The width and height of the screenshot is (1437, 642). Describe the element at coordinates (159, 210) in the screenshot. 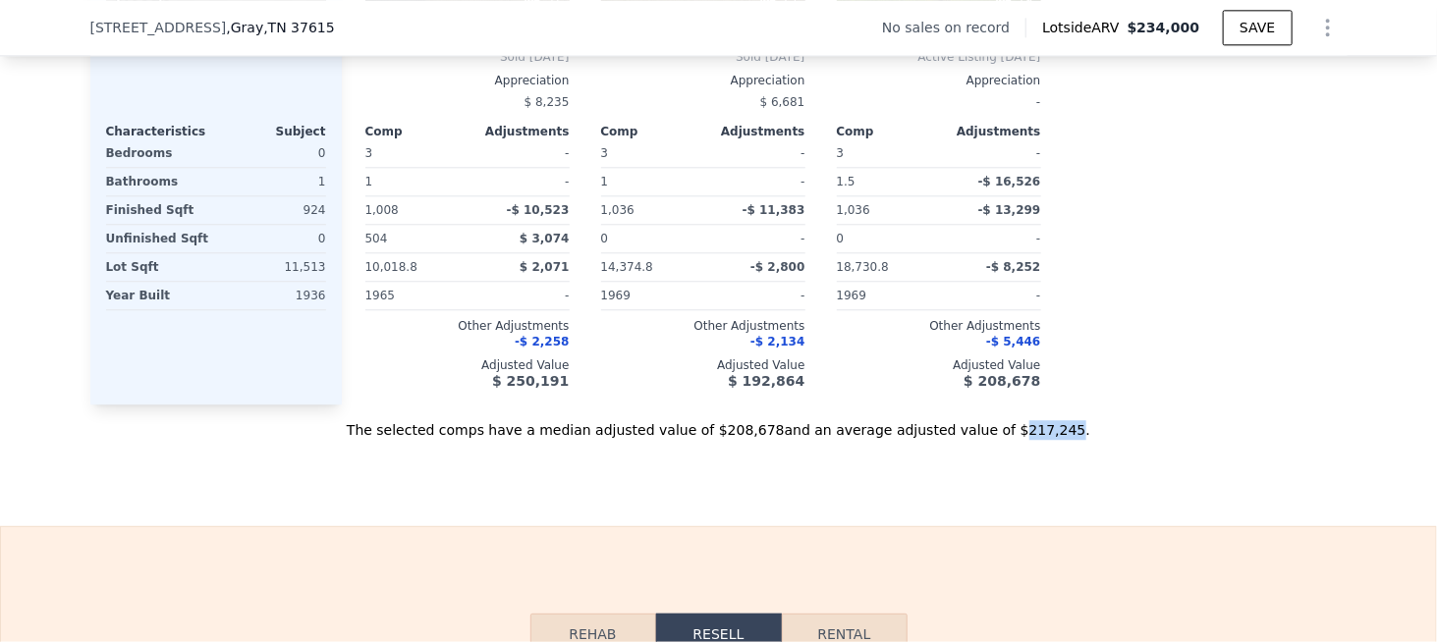

I see `div: Finished Sqft` at that location.